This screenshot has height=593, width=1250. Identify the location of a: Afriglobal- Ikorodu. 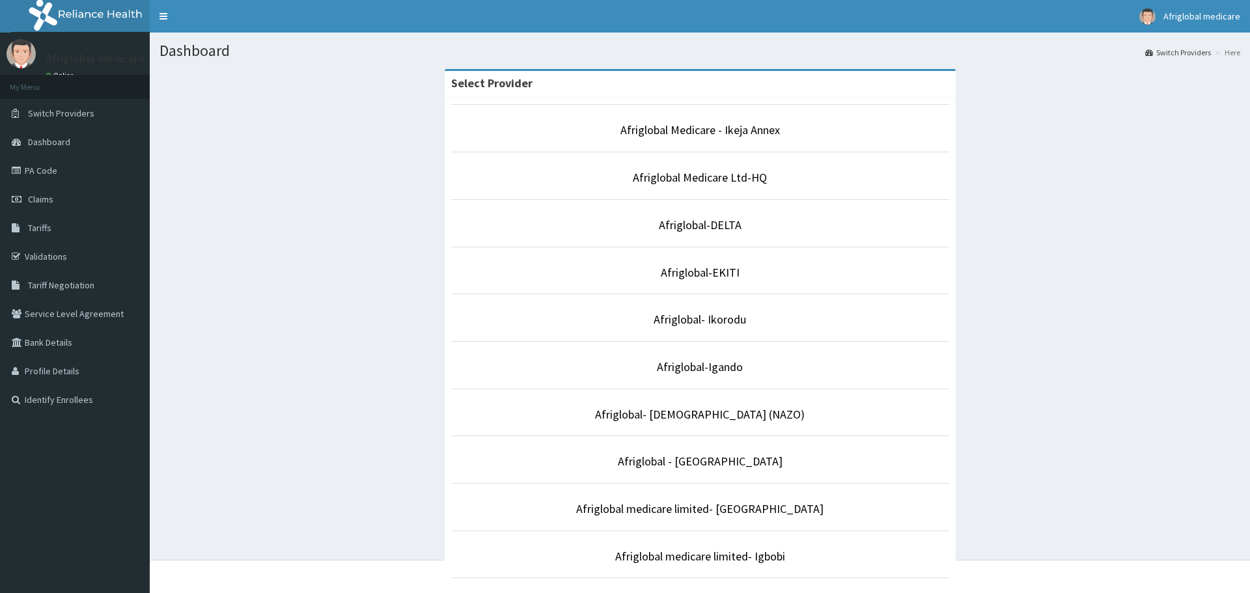
(700, 319).